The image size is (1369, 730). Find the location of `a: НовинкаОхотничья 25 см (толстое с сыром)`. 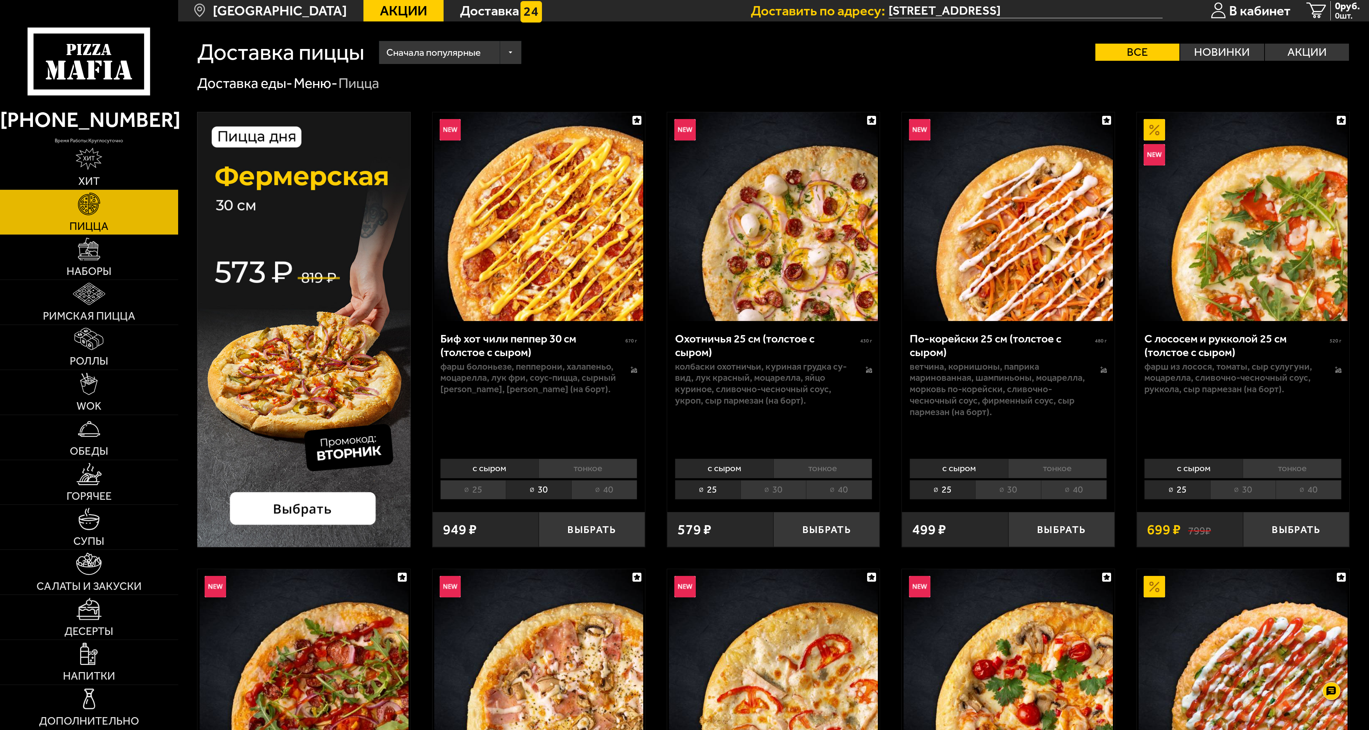

a: НовинкаОхотничья 25 см (толстое с сыром) is located at coordinates (773, 217).